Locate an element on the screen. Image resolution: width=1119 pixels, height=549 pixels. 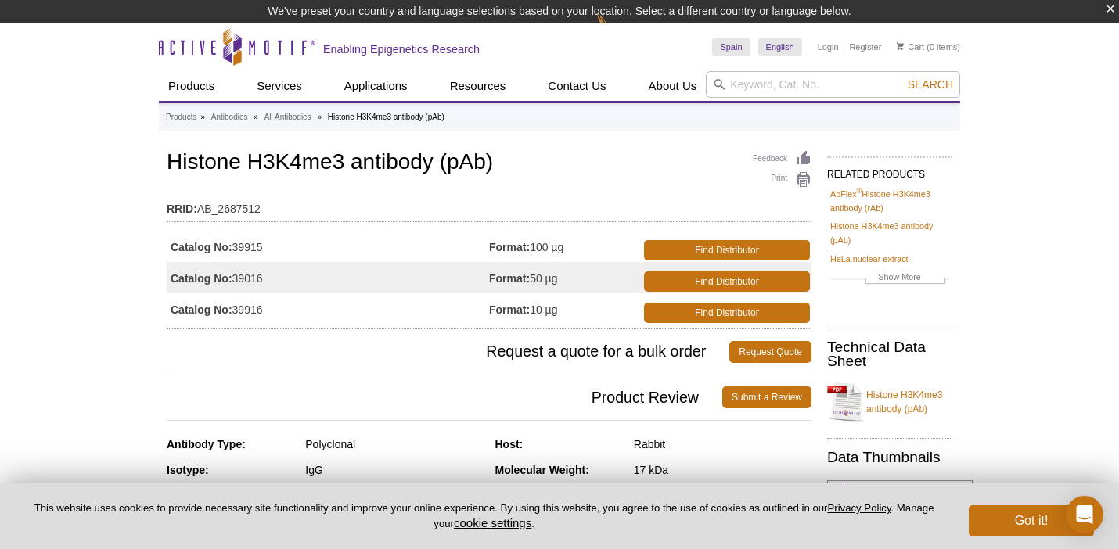
img: Histone H3K4me3 antibody (pAb) tested by ChIP-Seq. is located at coordinates (900, 512).